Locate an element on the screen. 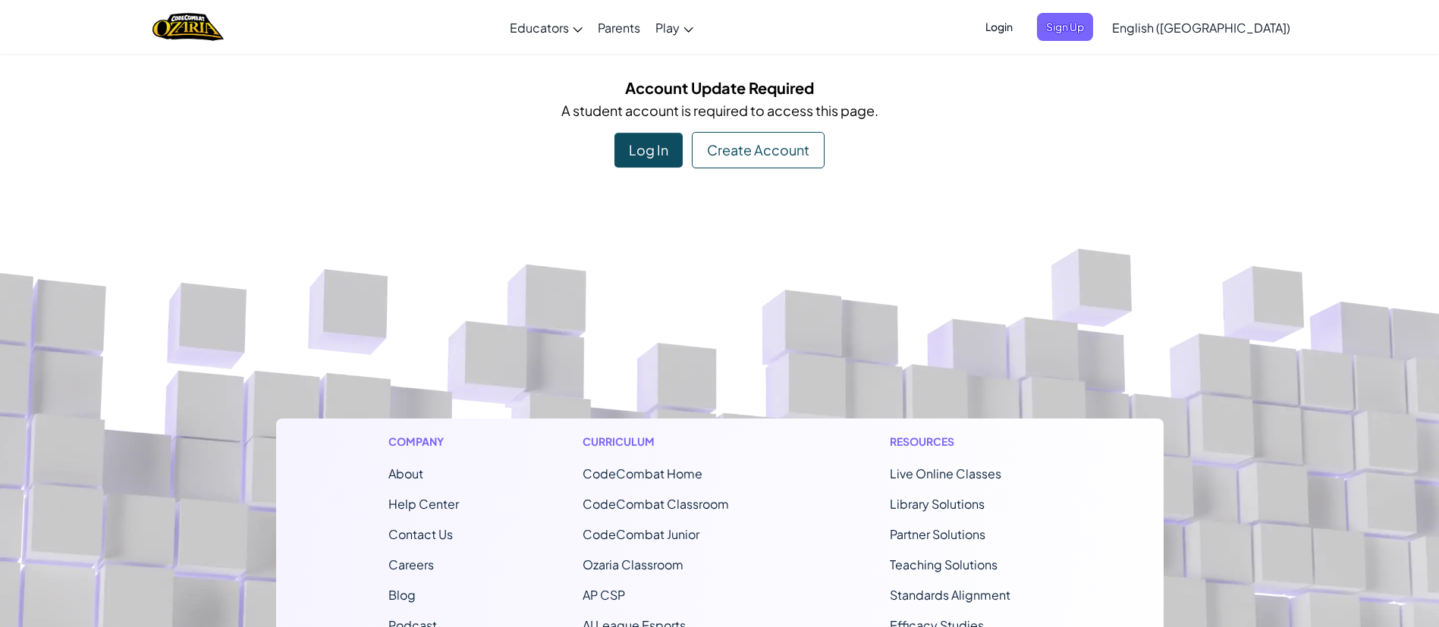  span: Play is located at coordinates (667, 27).